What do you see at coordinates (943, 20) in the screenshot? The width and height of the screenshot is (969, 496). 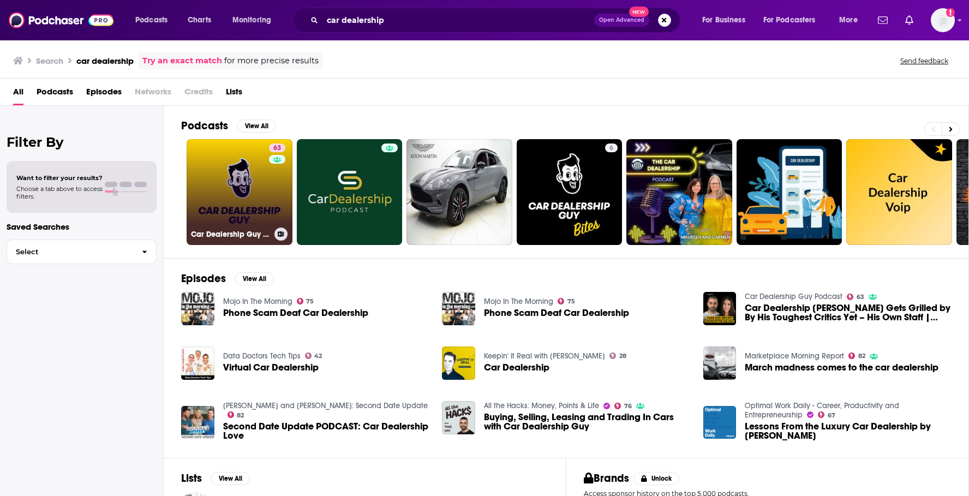 I see `span: Logged in as Society22` at bounding box center [943, 20].